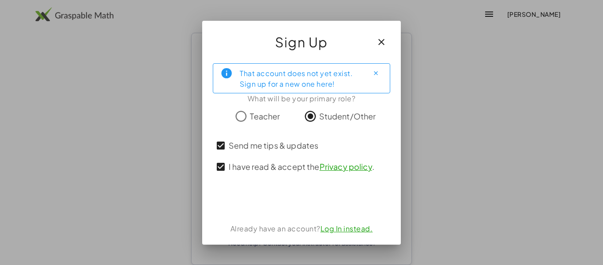 The width and height of the screenshot is (603, 265). What do you see at coordinates (302, 42) in the screenshot?
I see `span: Sign Up` at bounding box center [302, 42].